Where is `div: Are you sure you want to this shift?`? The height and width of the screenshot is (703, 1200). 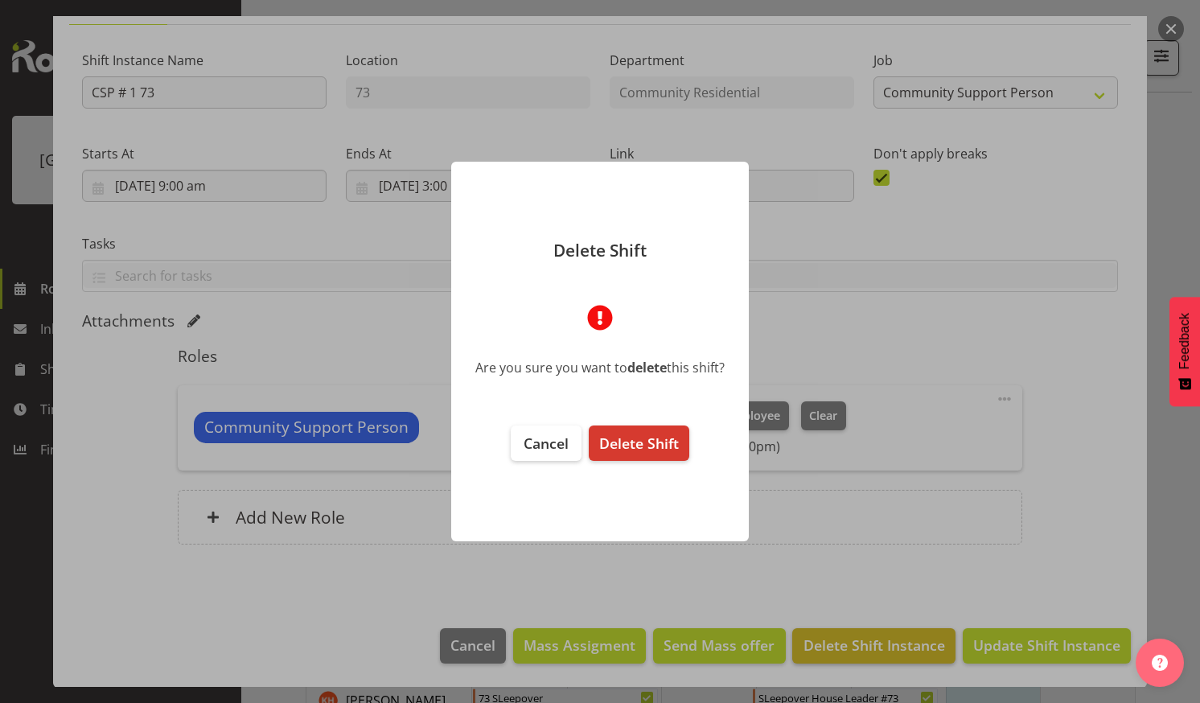 div: Are you sure you want to this shift? is located at coordinates (600, 368).